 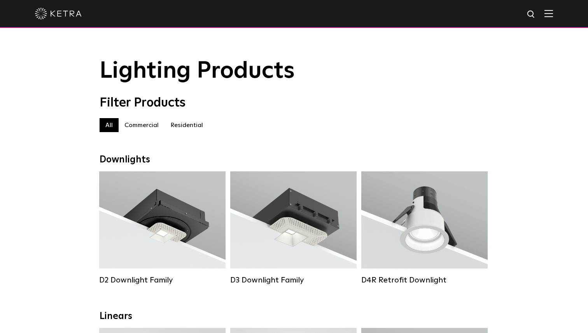 What do you see at coordinates (531, 14) in the screenshot?
I see `img: search icon` at bounding box center [531, 14].